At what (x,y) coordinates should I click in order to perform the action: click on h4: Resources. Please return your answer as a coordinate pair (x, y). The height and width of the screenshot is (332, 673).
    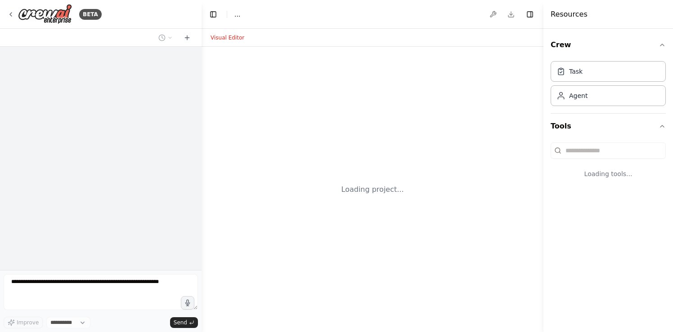
    Looking at the image, I should click on (569, 14).